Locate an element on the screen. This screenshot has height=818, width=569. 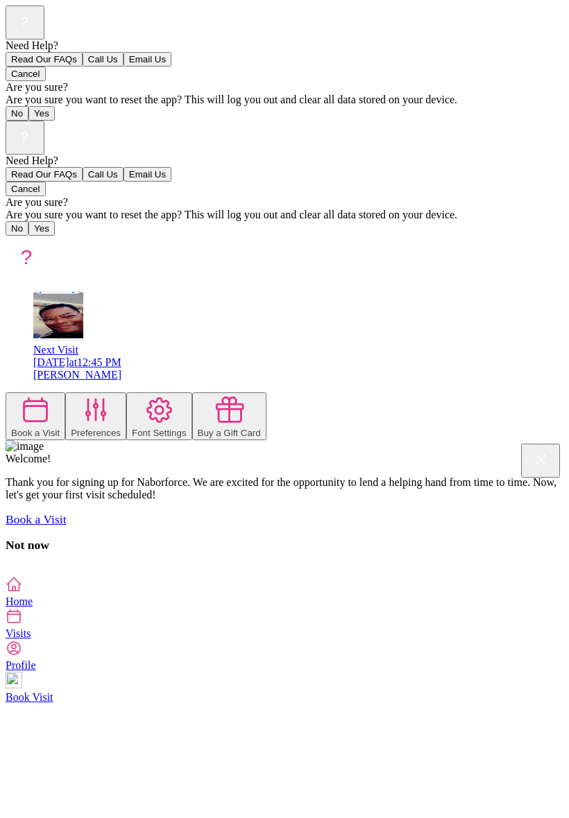
button: Buy a Gift Card is located at coordinates (229, 416).